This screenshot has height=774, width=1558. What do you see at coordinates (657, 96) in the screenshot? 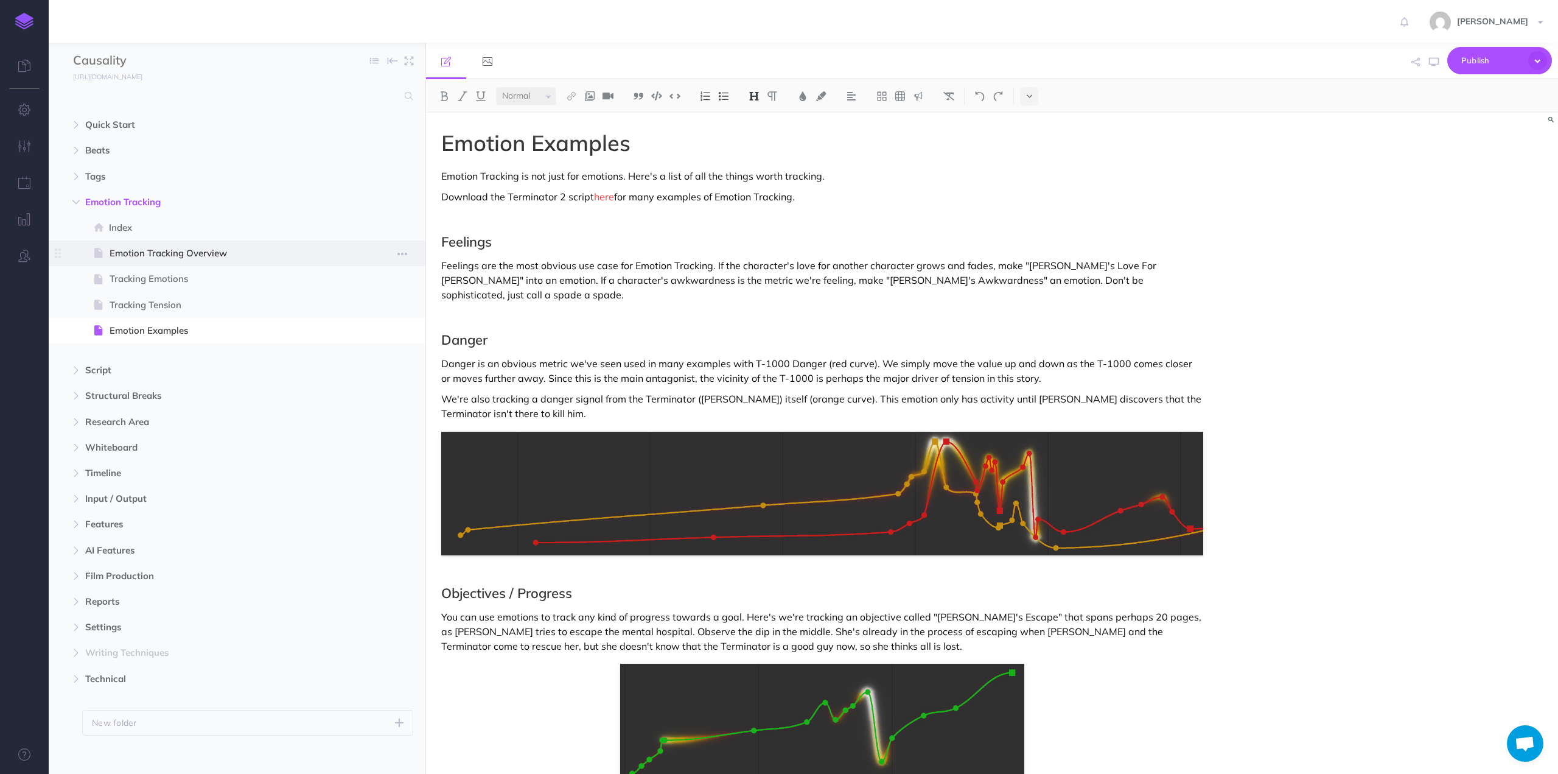
I see `img: Code block button` at bounding box center [657, 96].